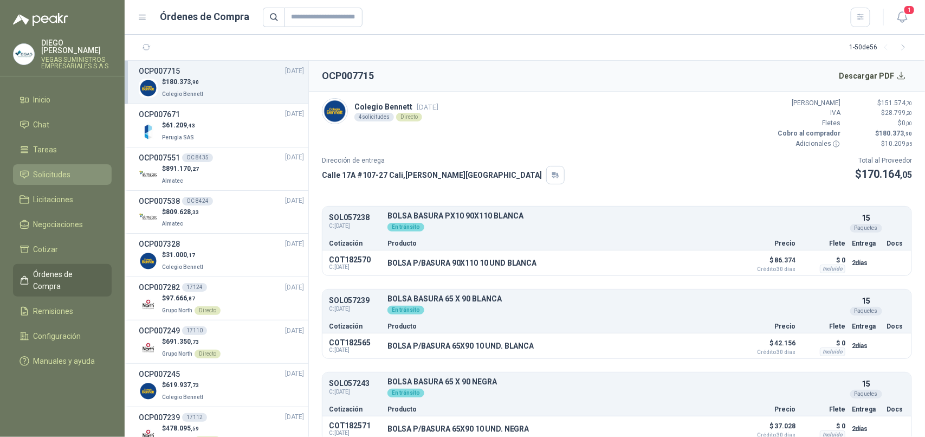 The image size is (925, 437). Describe the element at coordinates (159, 287) in the screenshot. I see `h3: OCP007282` at that location.